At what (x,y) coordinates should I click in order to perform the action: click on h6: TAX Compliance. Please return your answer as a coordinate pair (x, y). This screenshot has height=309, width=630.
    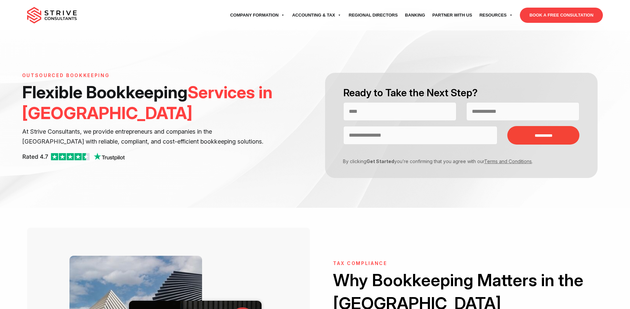
    Looking at the image, I should click on (462, 263).